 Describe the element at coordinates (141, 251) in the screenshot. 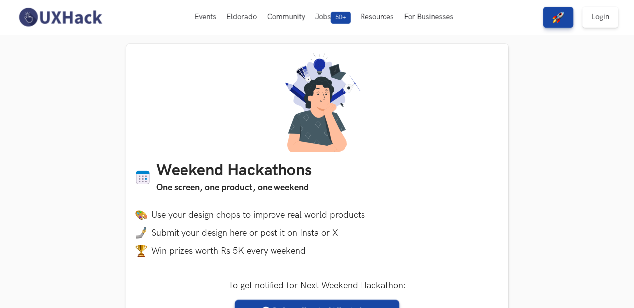

I see `img: trophy.png` at that location.